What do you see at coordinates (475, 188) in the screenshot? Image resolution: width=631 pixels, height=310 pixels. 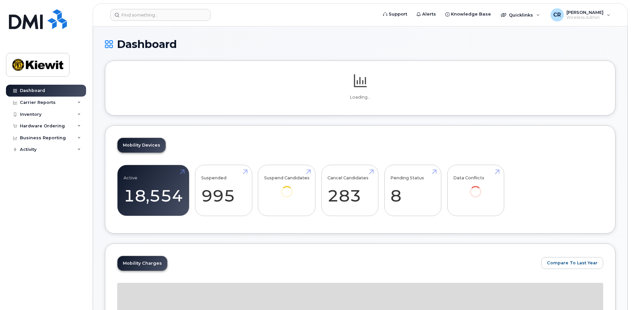 I see `a: Data Conflicts` at bounding box center [475, 188].